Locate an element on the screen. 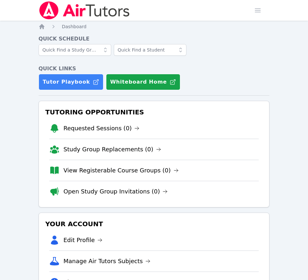 This screenshot has width=308, height=280. a: Manage Air Tutors Subjects is located at coordinates (107, 261).